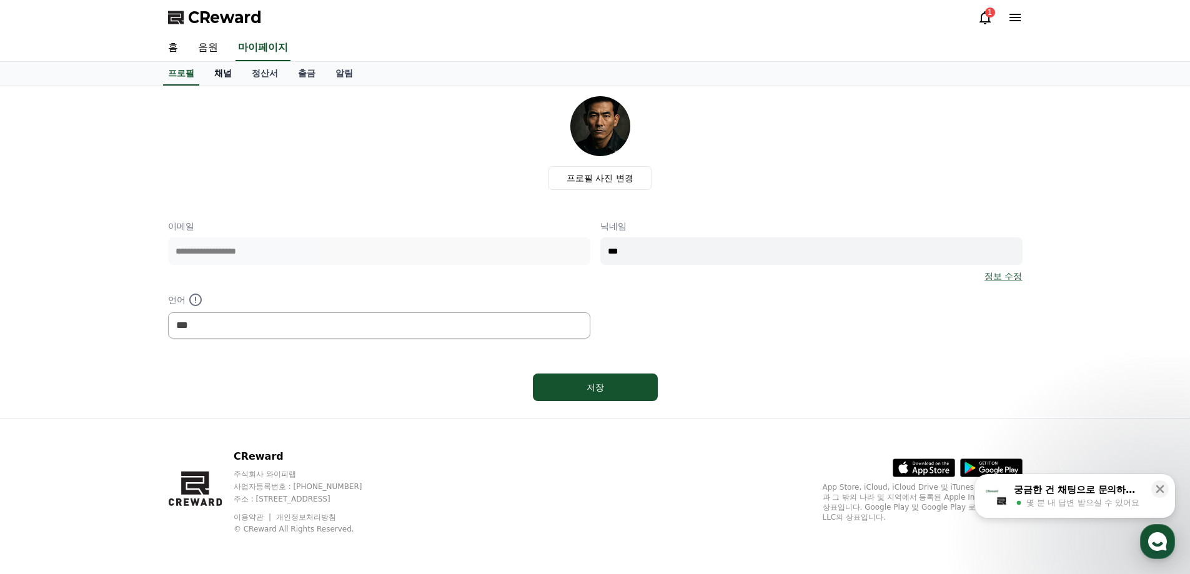  What do you see at coordinates (122, 420) in the screenshot?
I see `span: 대화` at bounding box center [122, 420].